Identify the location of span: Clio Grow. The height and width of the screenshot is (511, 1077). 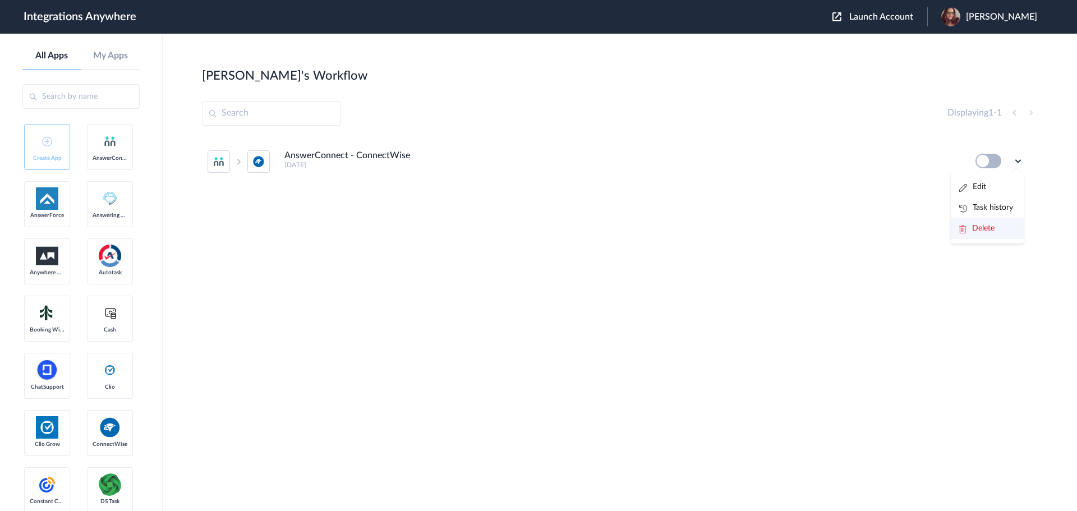
(47, 444).